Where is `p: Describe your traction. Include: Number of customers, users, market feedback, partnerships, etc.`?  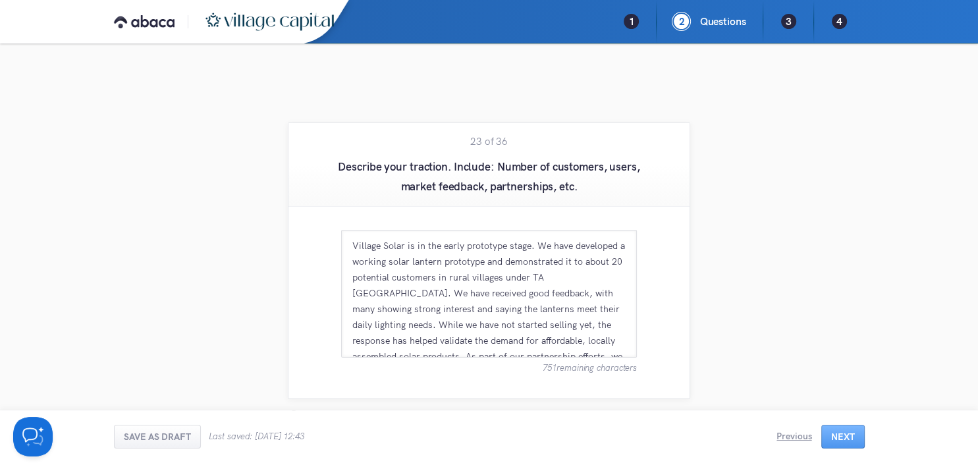
p: Describe your traction. Include: Number of customers, users, market feedback, partnerships, etc. is located at coordinates (489, 176).